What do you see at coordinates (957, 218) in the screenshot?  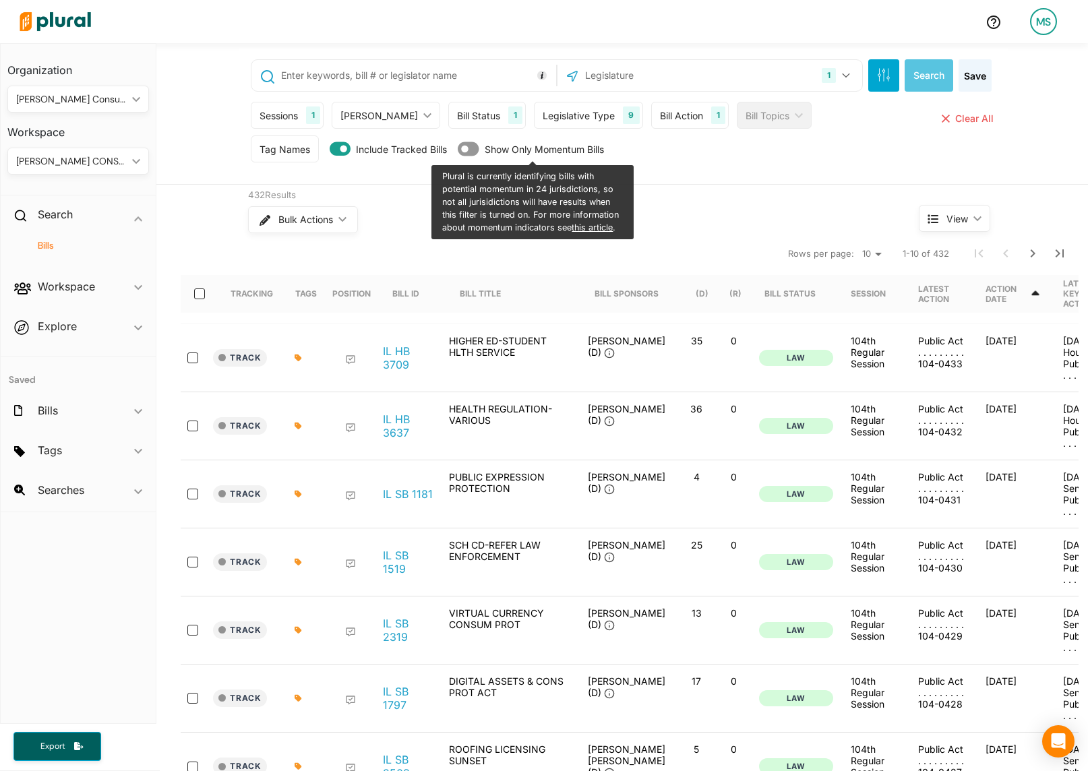 I see `span: View` at bounding box center [957, 218].